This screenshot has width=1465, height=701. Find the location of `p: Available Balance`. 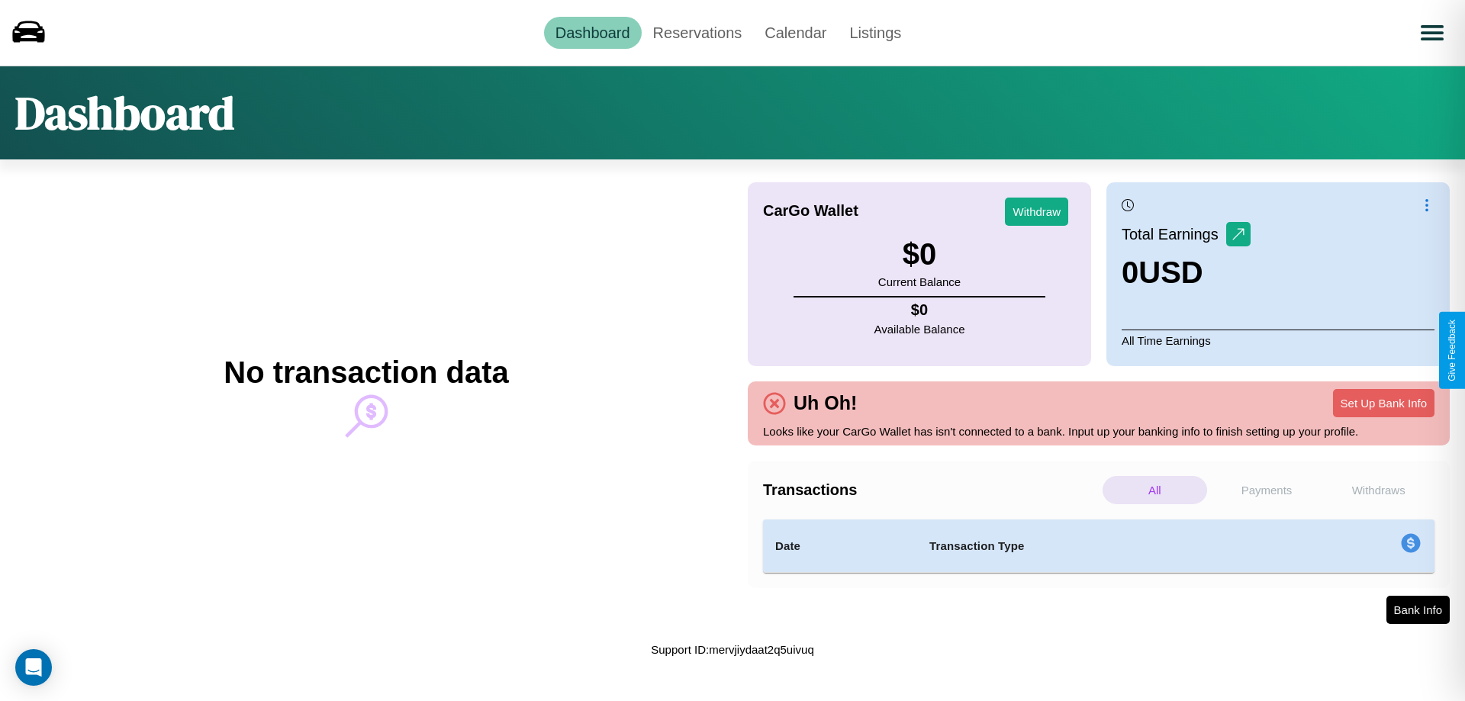

p: Available Balance is located at coordinates (920, 329).